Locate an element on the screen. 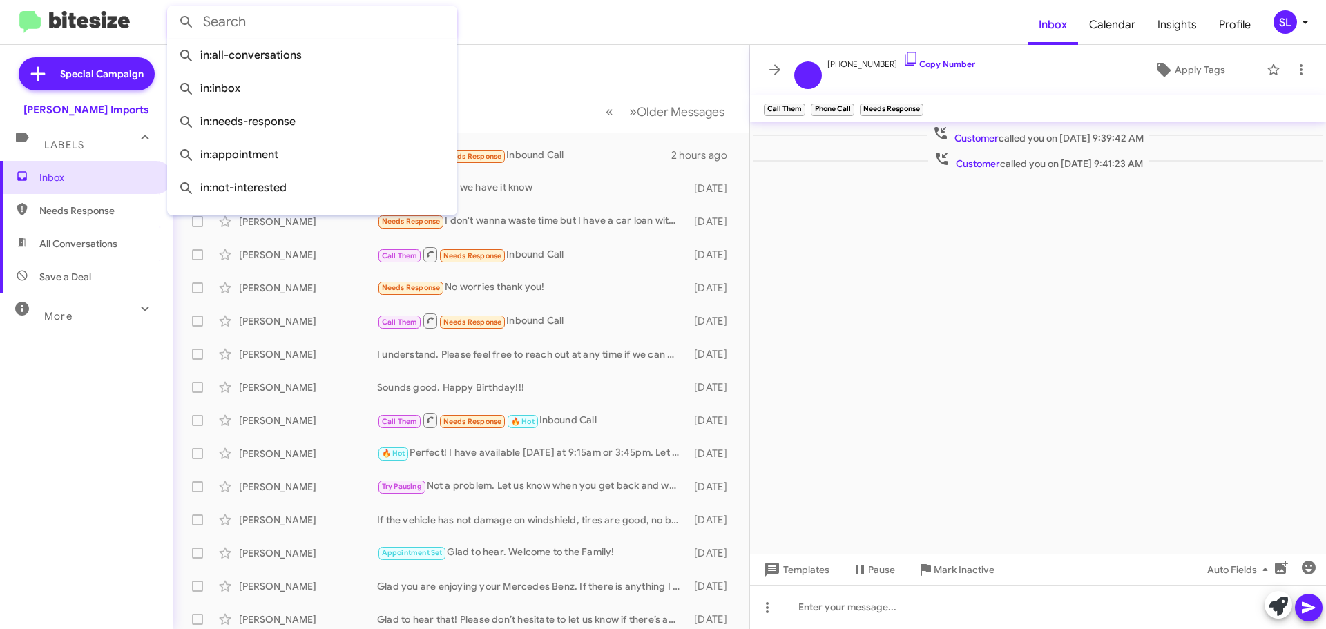 The width and height of the screenshot is (1326, 629). button: SL is located at coordinates (1286, 22).